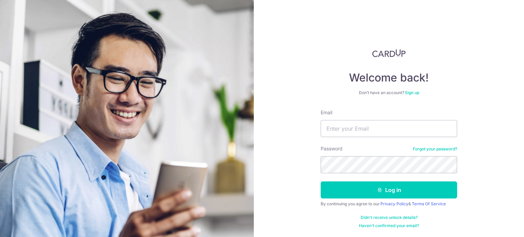  What do you see at coordinates (394, 204) in the screenshot?
I see `a: Privacy Policy` at bounding box center [394, 204].